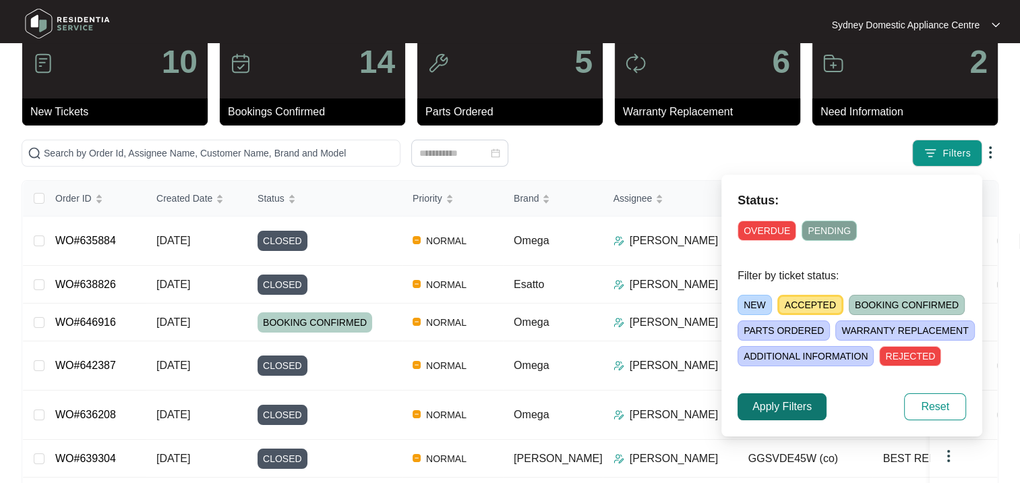 Image resolution: width=1020 pixels, height=483 pixels. I want to click on a: WO#638826, so click(86, 284).